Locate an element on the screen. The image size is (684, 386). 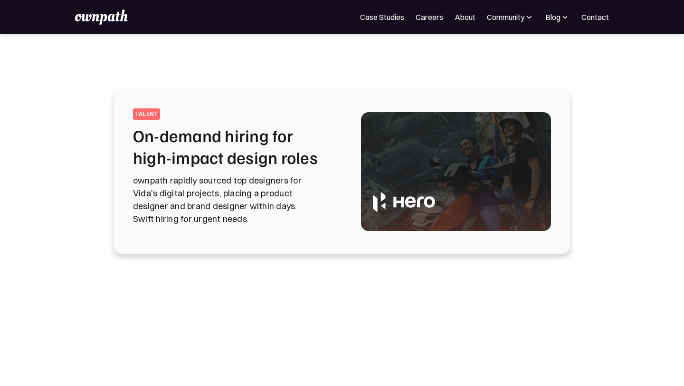
a: Contact is located at coordinates (595, 17).